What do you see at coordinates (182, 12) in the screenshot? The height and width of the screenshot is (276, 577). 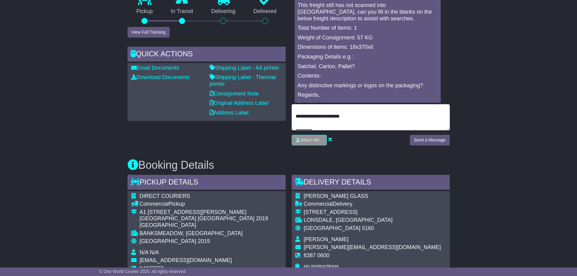 I see `p: In Transit` at bounding box center [182, 12].